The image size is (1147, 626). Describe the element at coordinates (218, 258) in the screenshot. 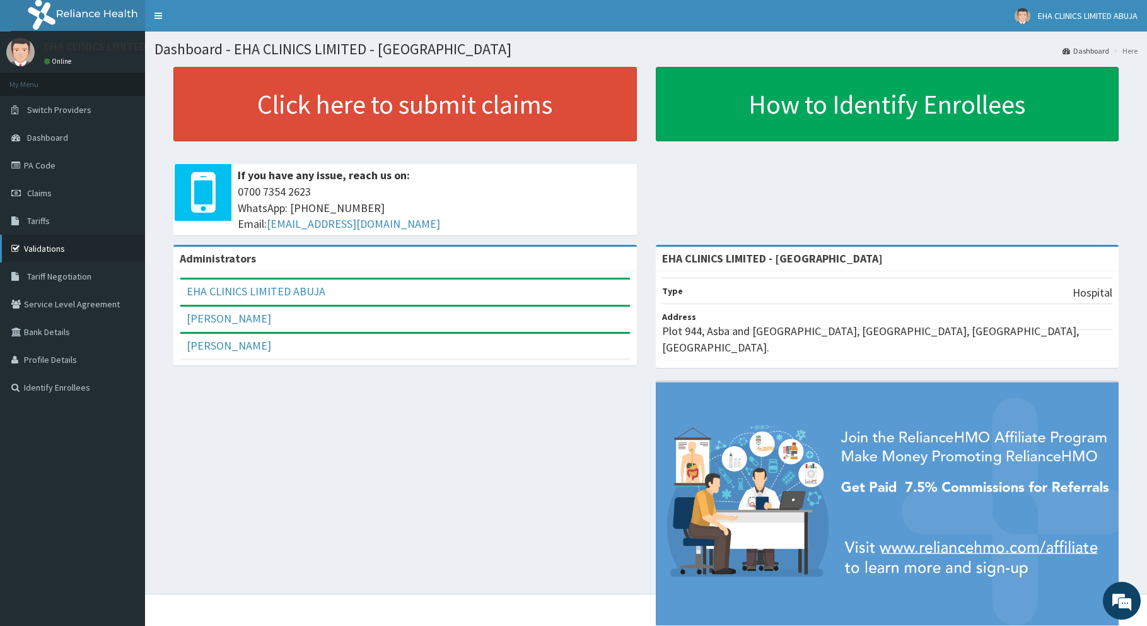

I see `b: Administrators` at that location.